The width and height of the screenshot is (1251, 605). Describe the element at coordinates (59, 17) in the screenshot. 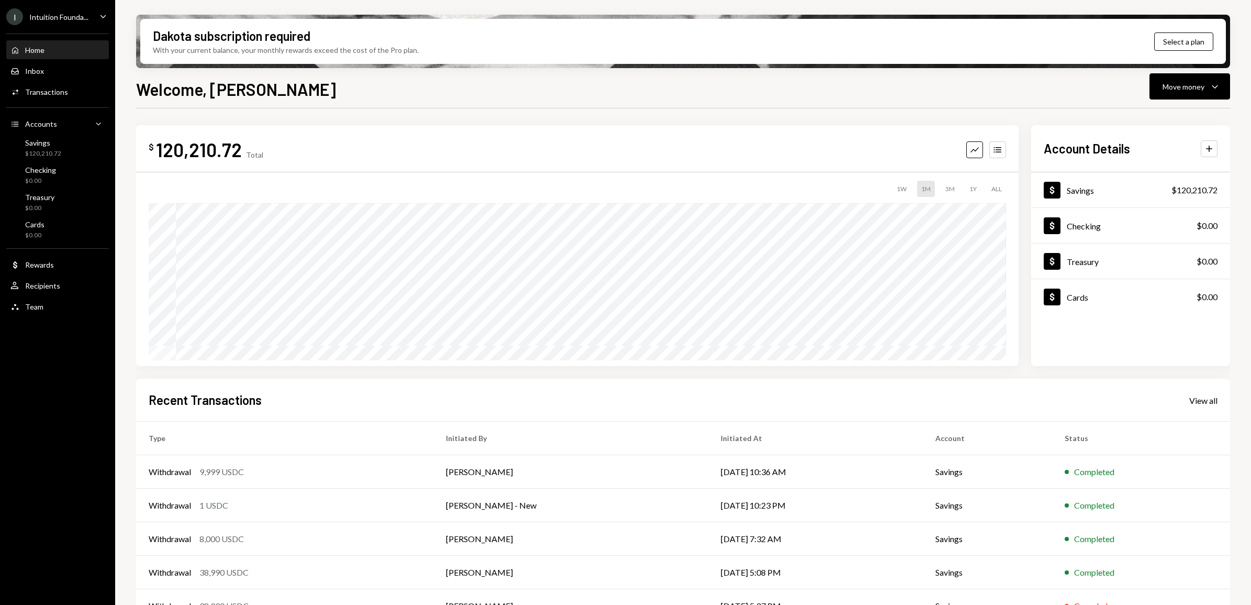

I see `div: Intuition Founda...` at that location.